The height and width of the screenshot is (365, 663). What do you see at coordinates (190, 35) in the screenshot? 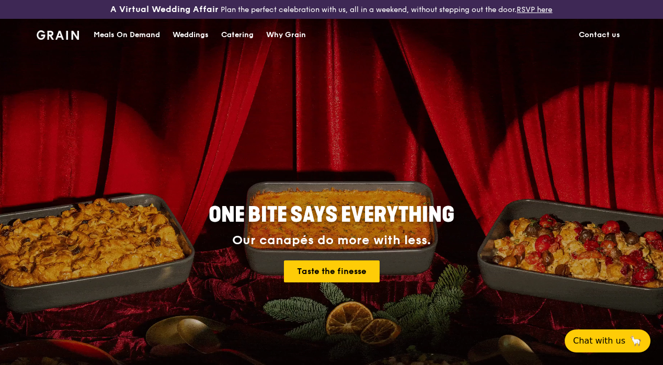
I see `a: Weddings` at bounding box center [190, 35].